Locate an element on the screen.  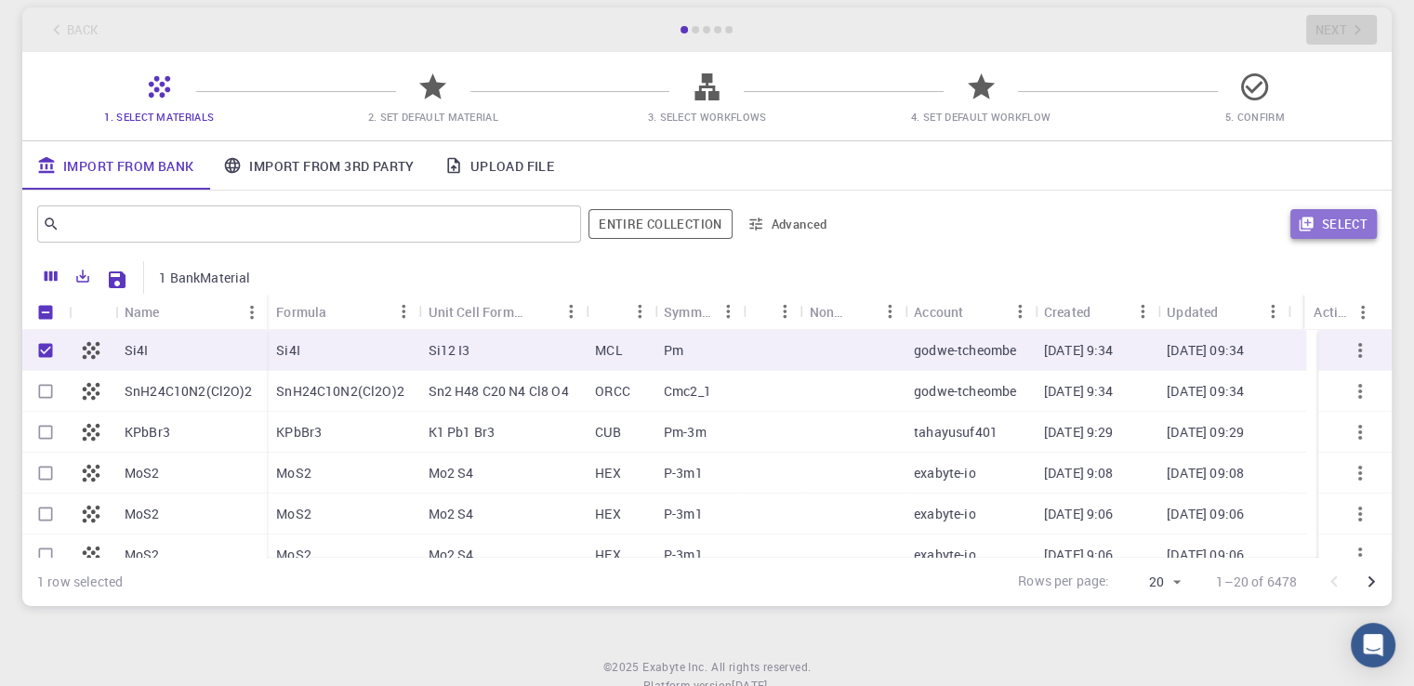
div: Icon is located at coordinates (92, 311).